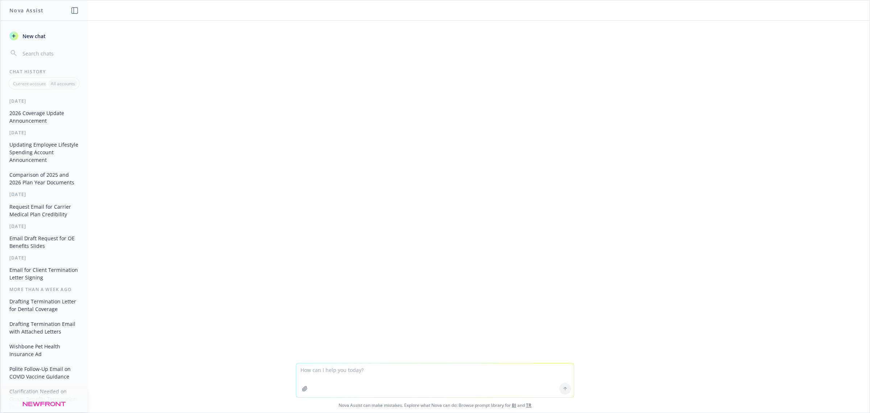 This screenshot has width=870, height=413. What do you see at coordinates (44, 327) in the screenshot?
I see `button: Drafting Termination Email with Attached Letters` at bounding box center [44, 327].